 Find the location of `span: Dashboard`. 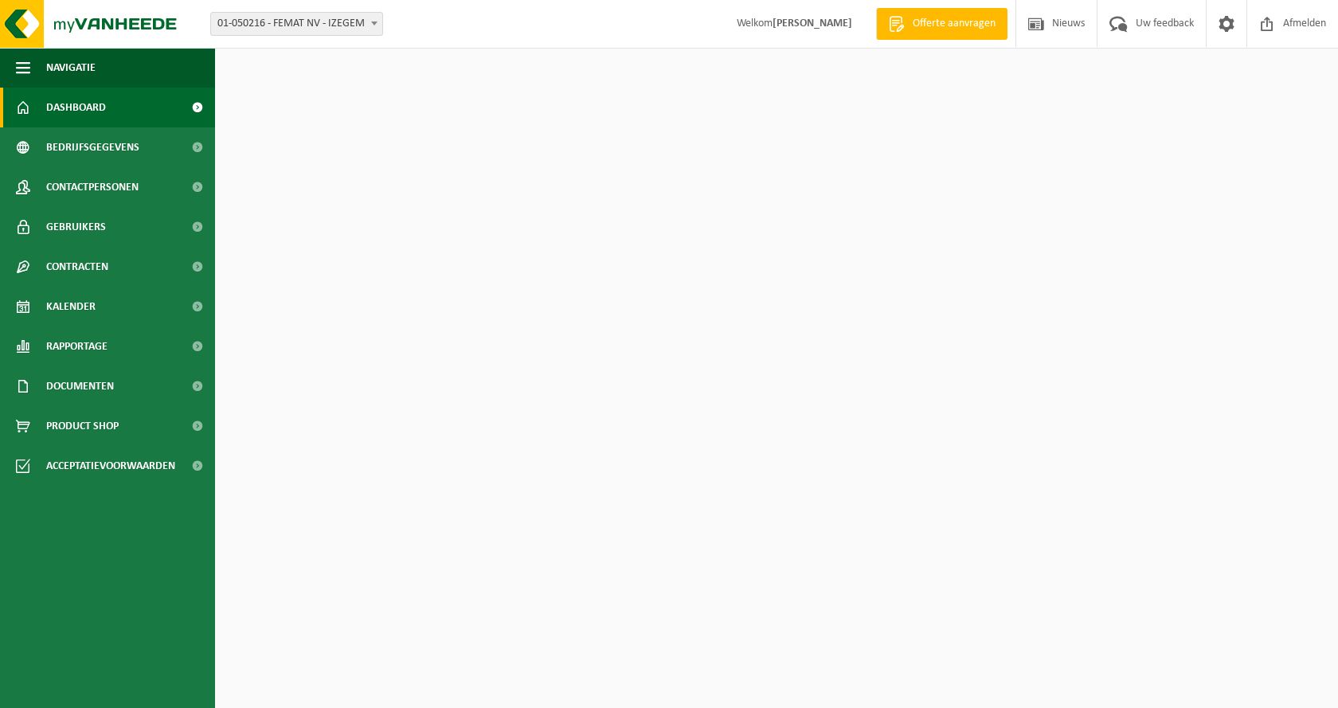

span: Dashboard is located at coordinates (76, 108).